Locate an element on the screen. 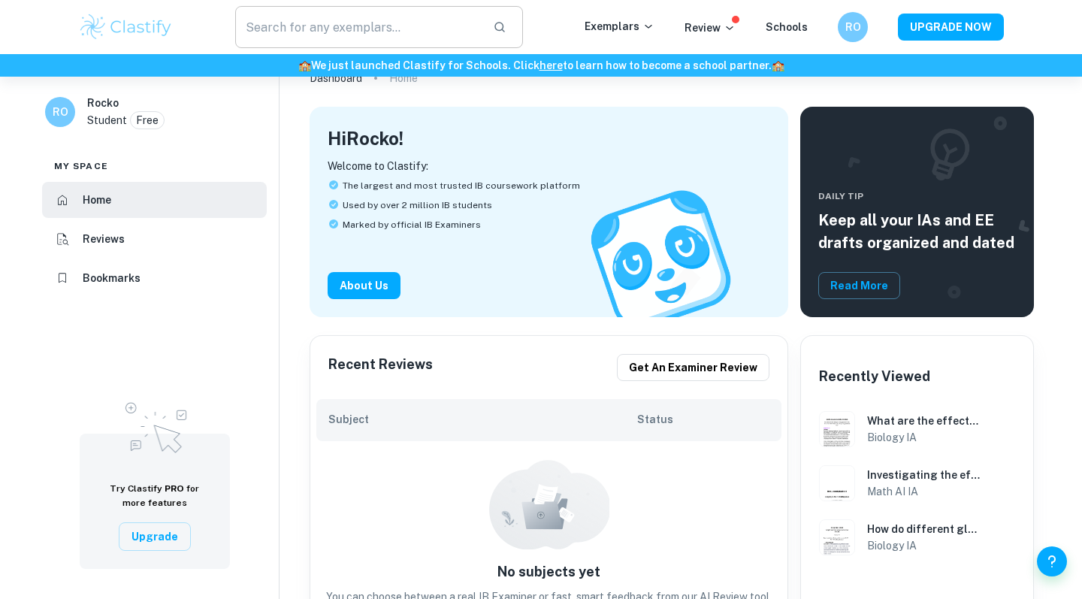 Image resolution: width=1082 pixels, height=599 pixels. h6: Recently Viewed is located at coordinates (874, 376).